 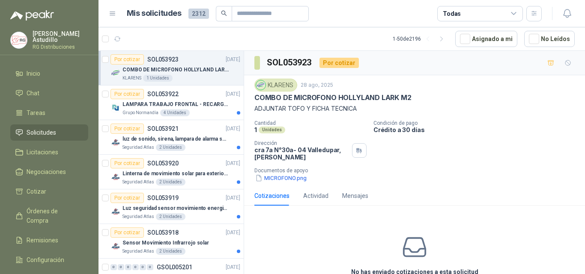 What do you see at coordinates (33, 93) in the screenshot?
I see `span: Chat` at bounding box center [33, 93].